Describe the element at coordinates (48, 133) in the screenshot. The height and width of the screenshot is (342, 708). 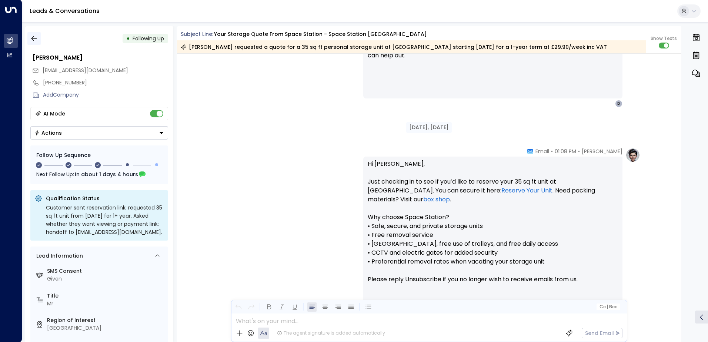
I see `div: Actions` at that location.